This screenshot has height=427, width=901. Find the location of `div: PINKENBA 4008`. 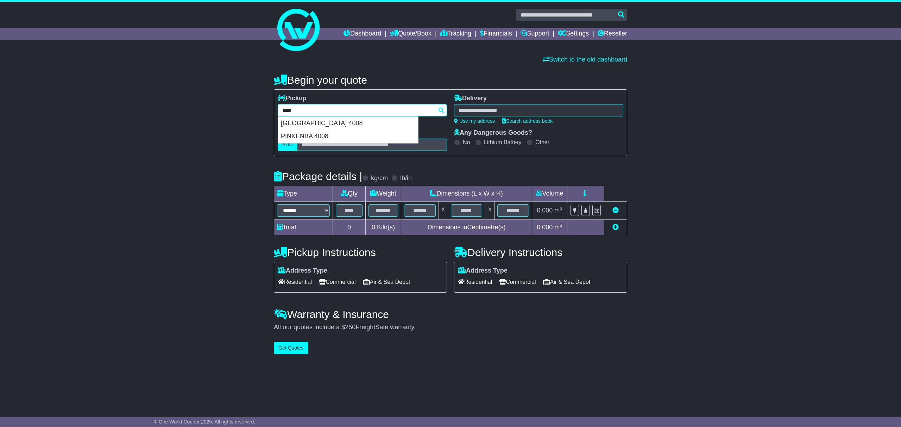

div: PINKENBA 4008 is located at coordinates (348, 137).